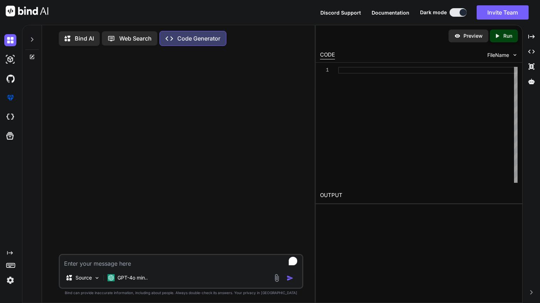 This screenshot has width=540, height=303. I want to click on img: premium, so click(10, 98).